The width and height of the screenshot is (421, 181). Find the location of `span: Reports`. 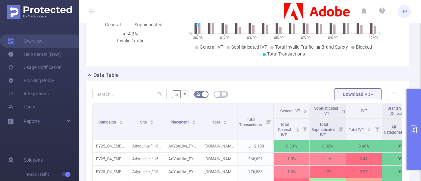

span: Reports is located at coordinates (32, 121).